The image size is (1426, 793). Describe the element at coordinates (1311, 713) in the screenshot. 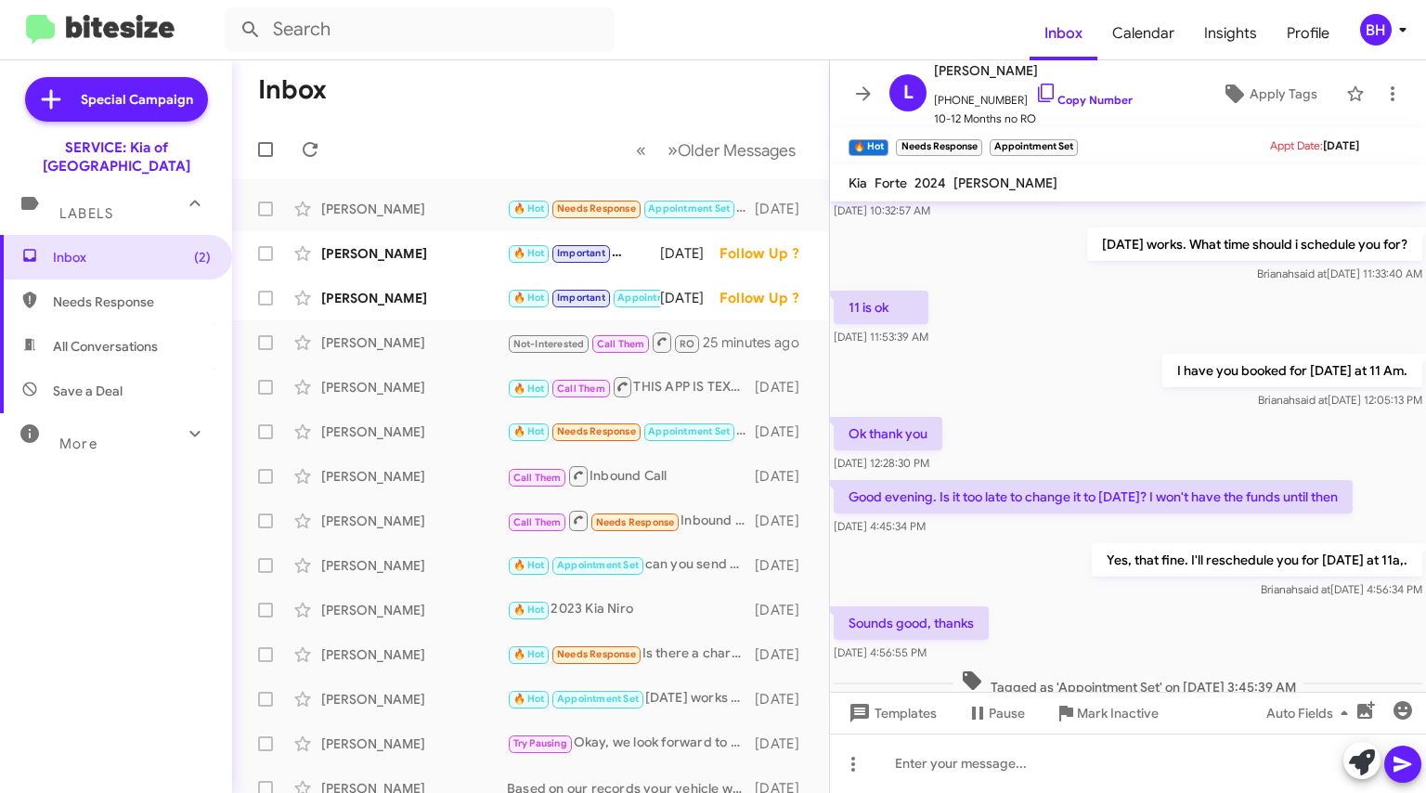

I see `span: Auto Fields` at that location.